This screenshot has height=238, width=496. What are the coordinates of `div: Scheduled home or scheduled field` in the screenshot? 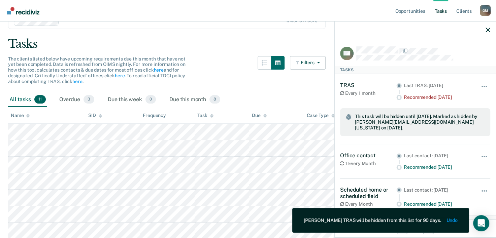 It's located at (368, 193).